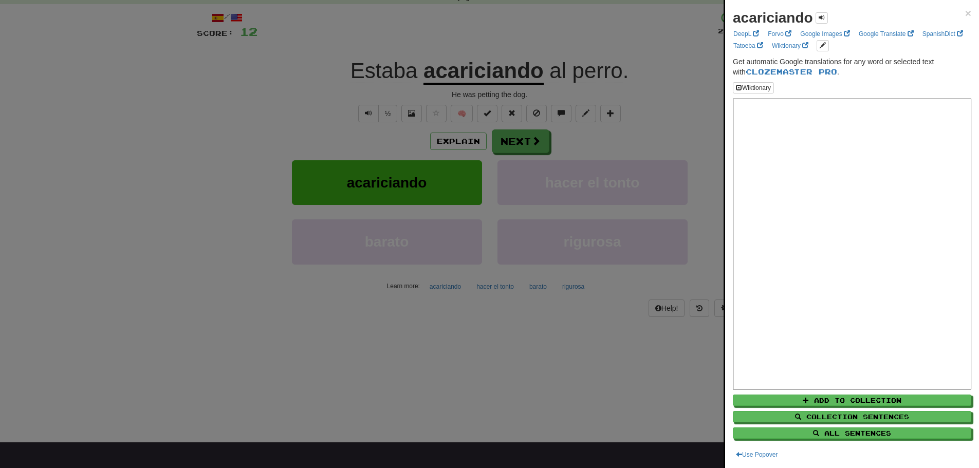 The image size is (979, 468). I want to click on a: Google Images, so click(825, 34).